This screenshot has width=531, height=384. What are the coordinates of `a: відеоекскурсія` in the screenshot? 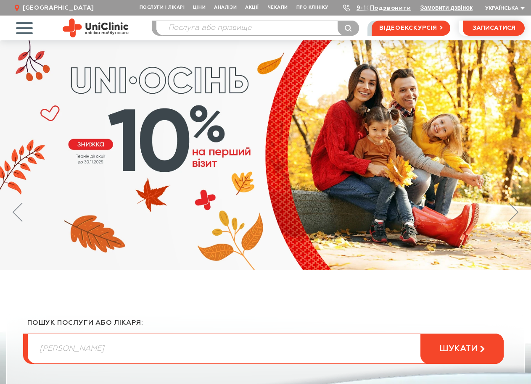 It's located at (411, 28).